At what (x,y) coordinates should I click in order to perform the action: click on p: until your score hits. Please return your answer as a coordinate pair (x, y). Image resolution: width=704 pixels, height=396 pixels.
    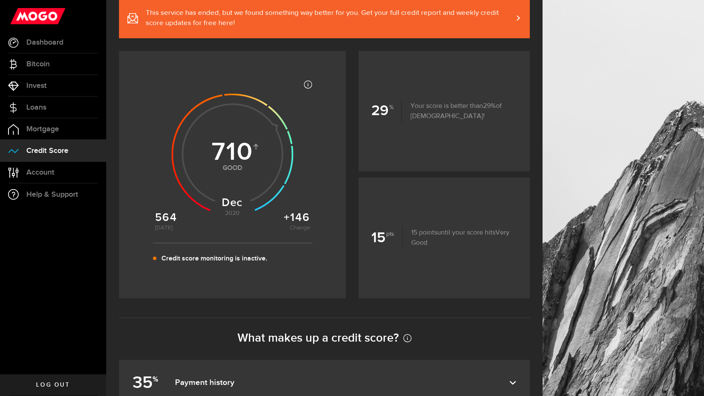
    Looking at the image, I should click on (460, 238).